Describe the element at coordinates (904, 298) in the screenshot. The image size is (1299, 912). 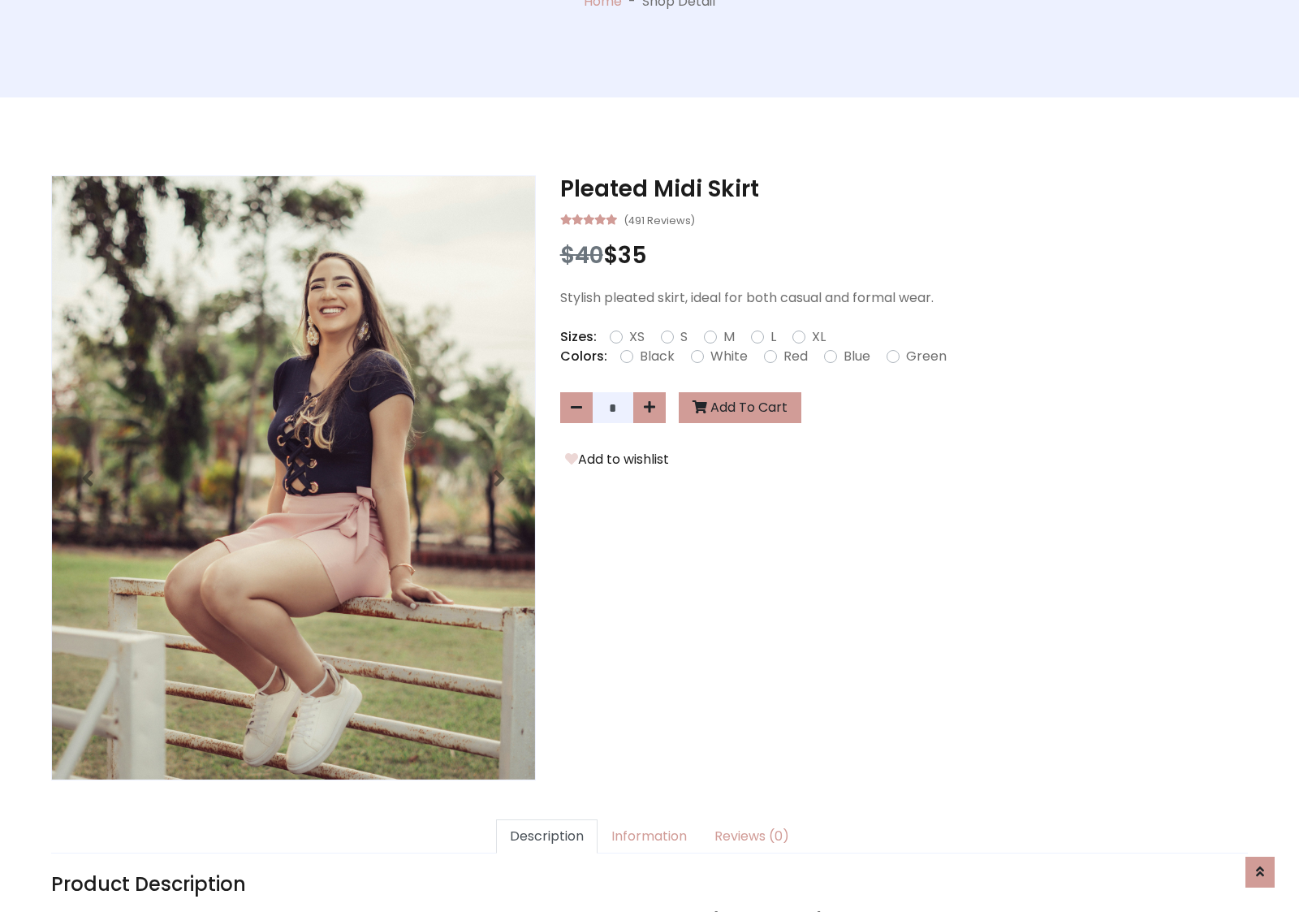
I see `p: Stylish pleated skirt, ideal for both casual and formal wear.` at that location.